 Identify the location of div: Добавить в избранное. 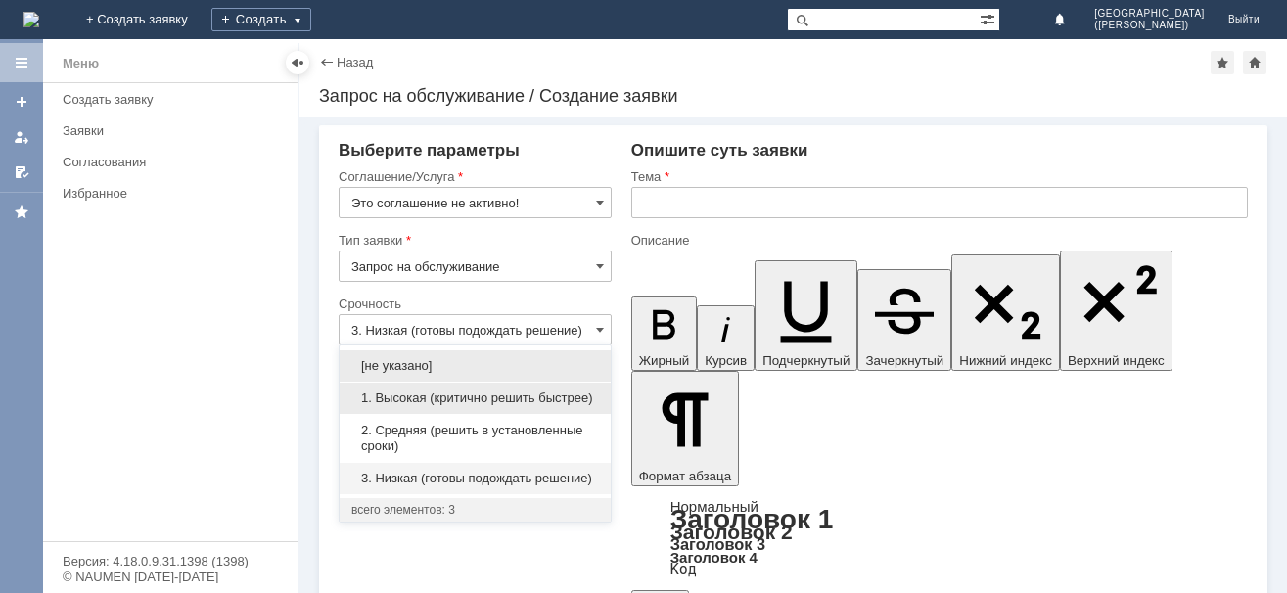
(1223, 63).